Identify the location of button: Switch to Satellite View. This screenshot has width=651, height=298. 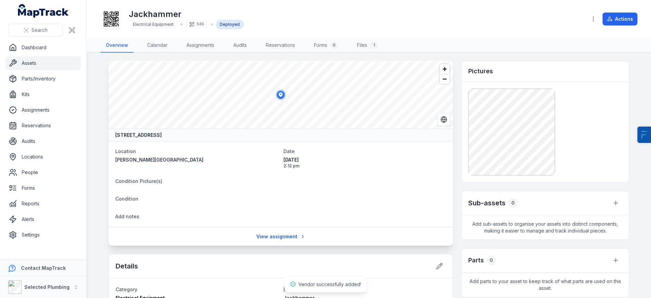
(444, 119).